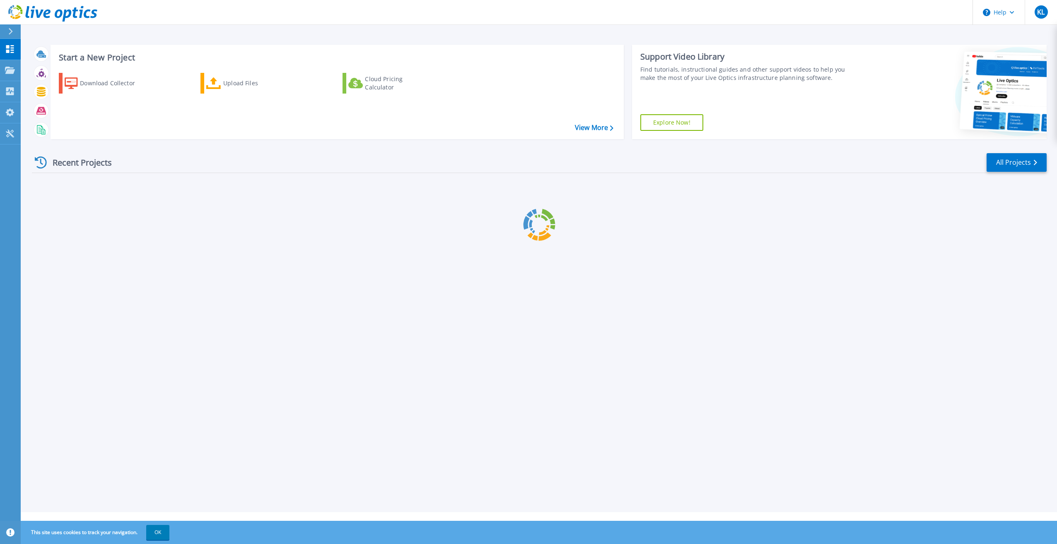 The image size is (1057, 544). What do you see at coordinates (398, 83) in the screenshot?
I see `div: Cloud Pricing Calculator` at bounding box center [398, 83].